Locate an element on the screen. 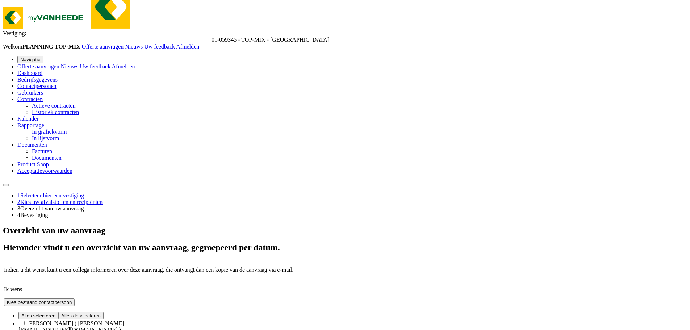  a: Facturen is located at coordinates (42, 151).